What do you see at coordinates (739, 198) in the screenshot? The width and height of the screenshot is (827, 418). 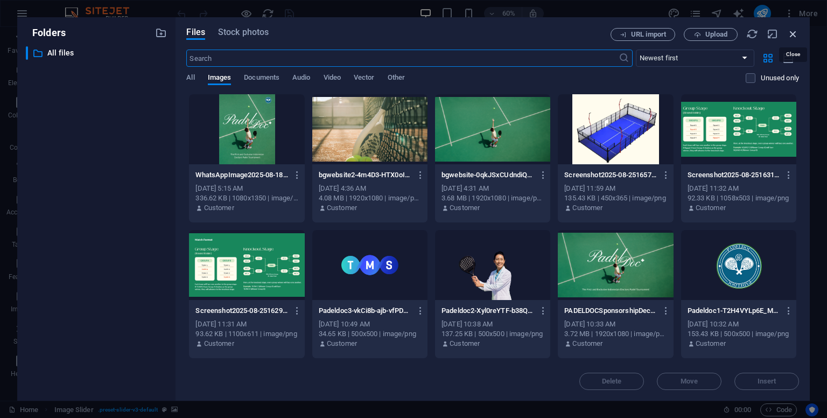 I see `div: 92.33 KB | 1058x503 | image/png` at bounding box center [739, 198].